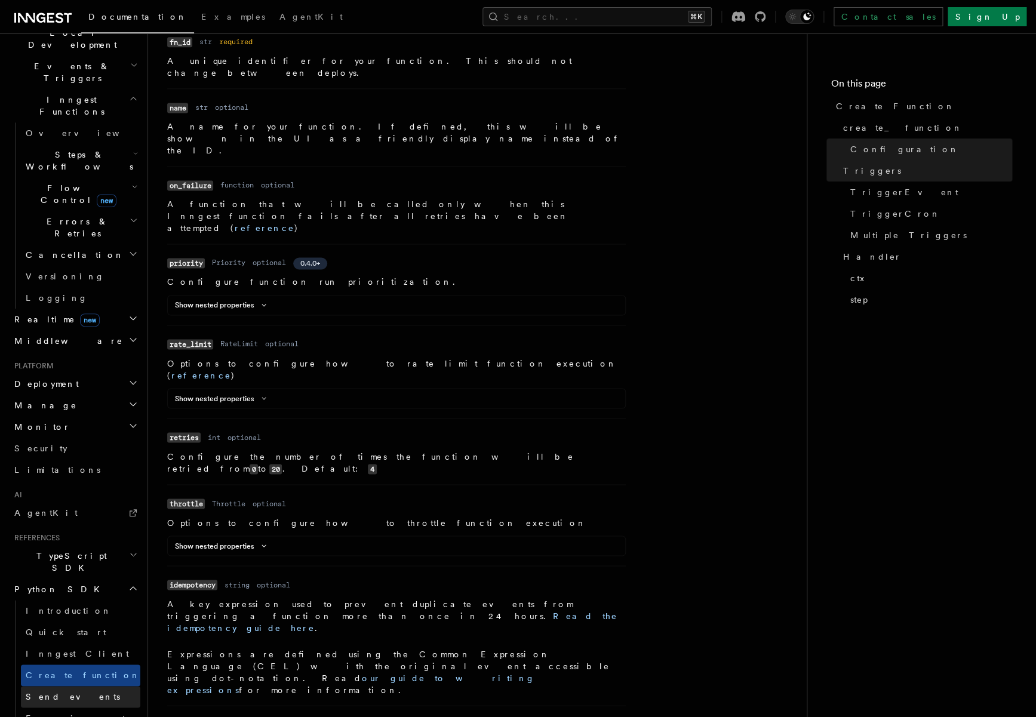  Describe the element at coordinates (75, 406) in the screenshot. I see `button: Manage` at that location.